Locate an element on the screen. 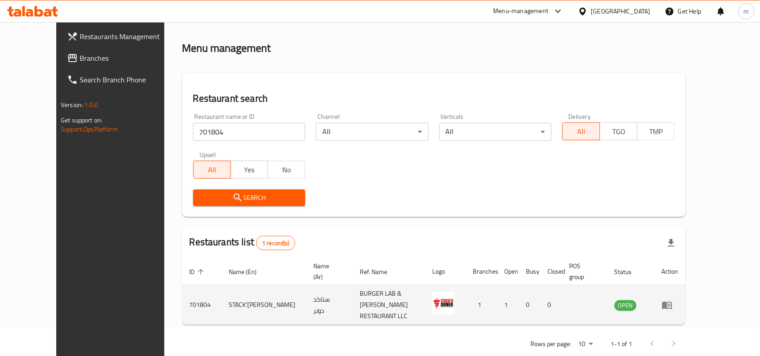  span: Yes is located at coordinates (249, 170).